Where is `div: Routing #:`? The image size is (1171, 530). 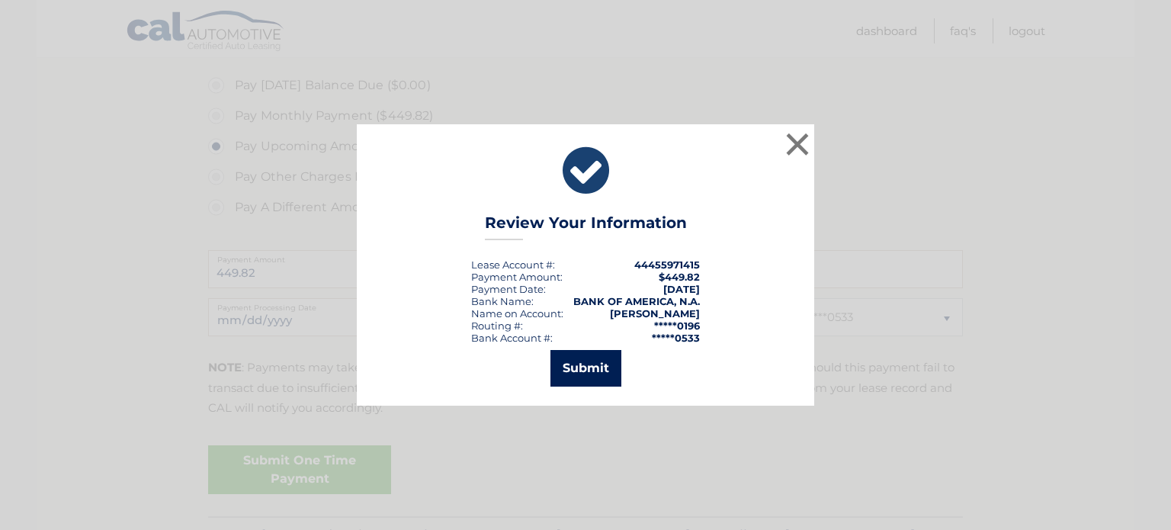
div: Routing #: is located at coordinates (497, 325).